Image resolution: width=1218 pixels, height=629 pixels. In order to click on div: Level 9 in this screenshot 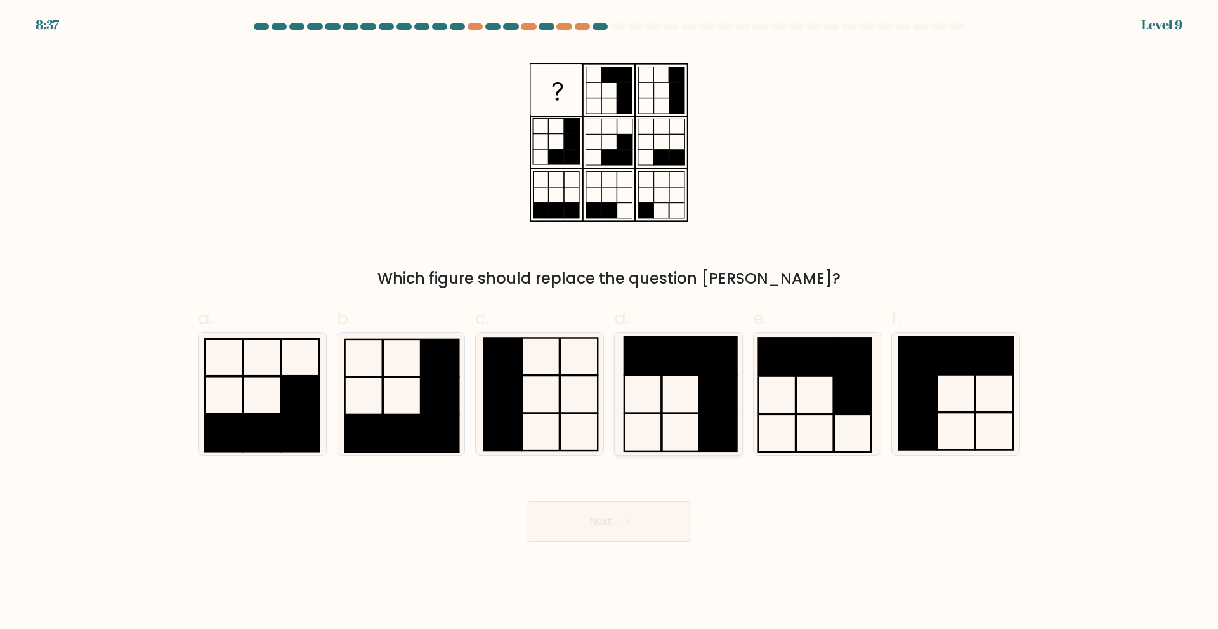, I will do `click(1161, 25)`.